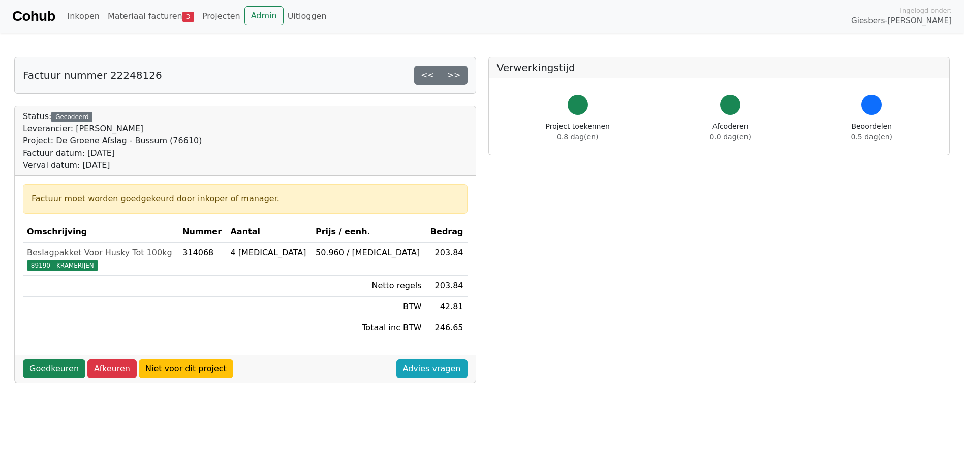 Image resolution: width=964 pixels, height=470 pixels. I want to click on td: 314068, so click(202, 259).